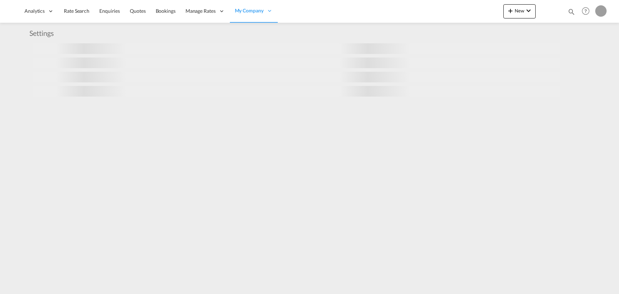  Describe the element at coordinates (572, 13) in the screenshot. I see `div: icon-magnify` at that location.